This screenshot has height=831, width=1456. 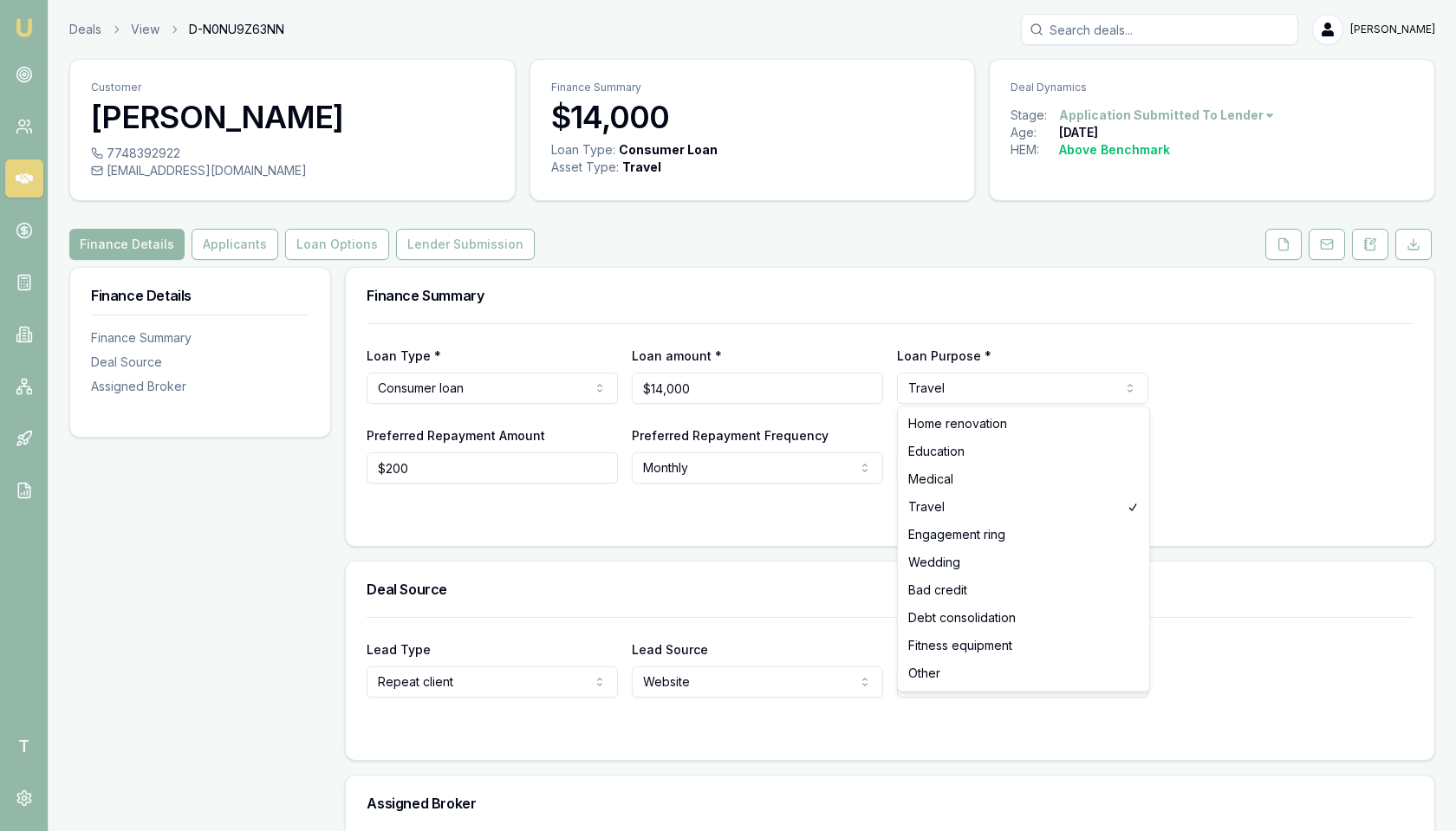 What do you see at coordinates (934, 562) in the screenshot?
I see `span: Wedding` at bounding box center [934, 562].